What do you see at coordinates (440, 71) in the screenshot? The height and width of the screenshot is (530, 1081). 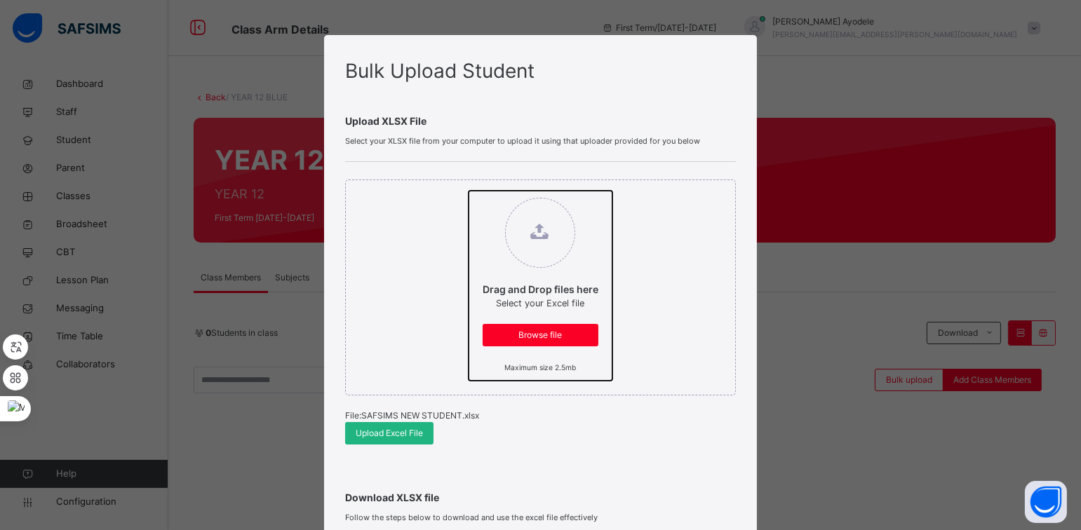 I see `span: Bulk Upload Student` at bounding box center [440, 71].